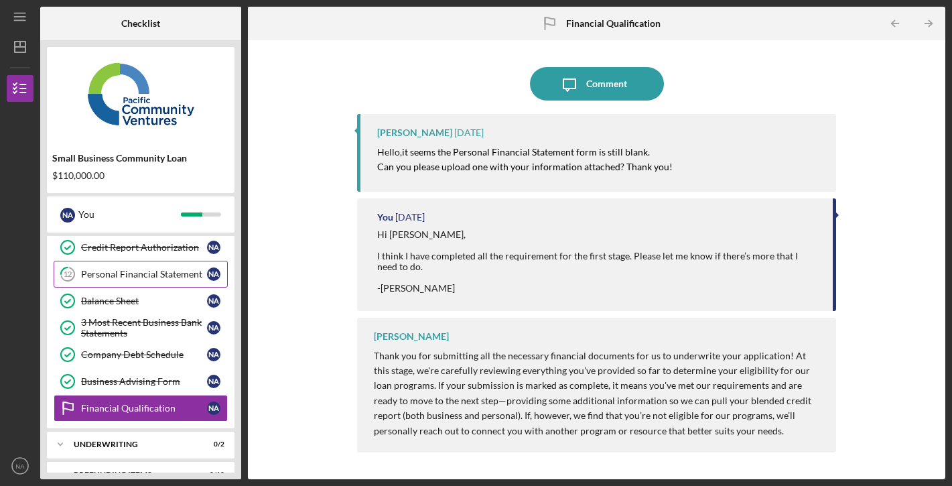 The width and height of the screenshot is (952, 486). What do you see at coordinates (144, 247) in the screenshot?
I see `div: Credit Report Authorization` at bounding box center [144, 247].